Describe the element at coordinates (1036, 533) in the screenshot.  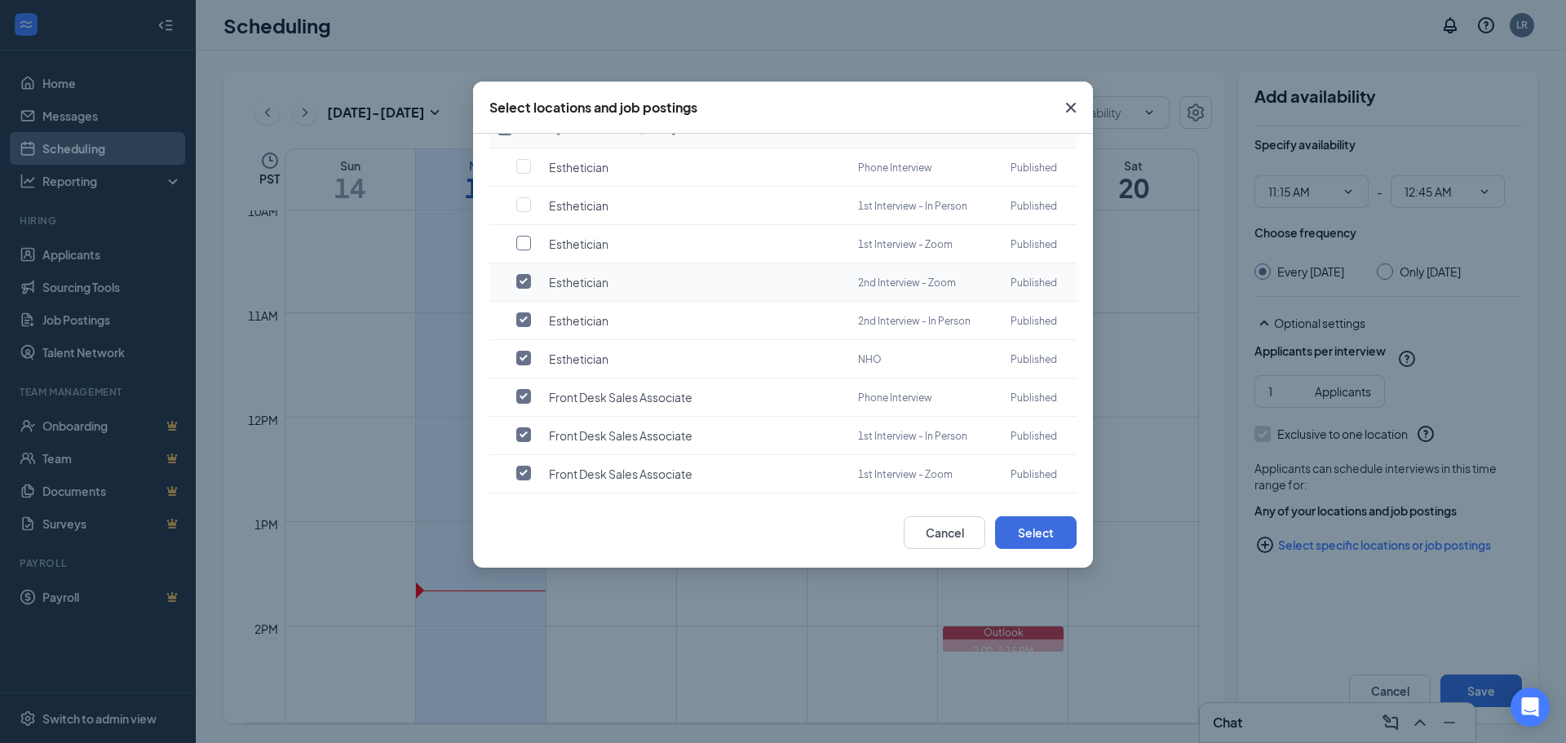
I see `button: Select` at that location.